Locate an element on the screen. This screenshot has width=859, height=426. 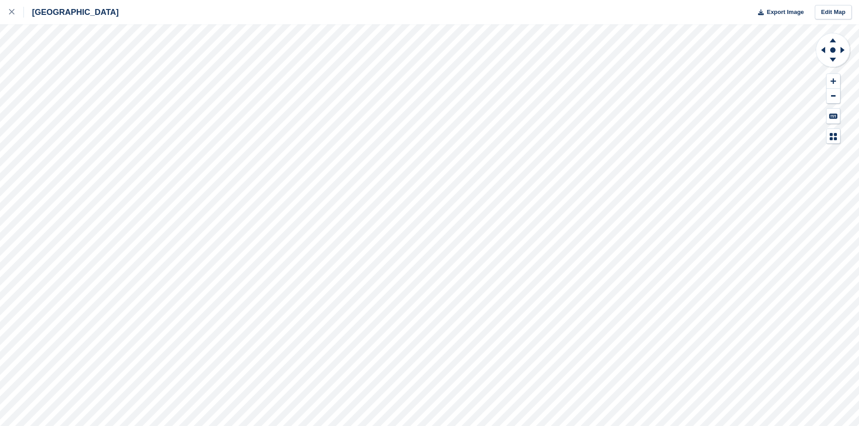
button: Export Image is located at coordinates (778, 12).